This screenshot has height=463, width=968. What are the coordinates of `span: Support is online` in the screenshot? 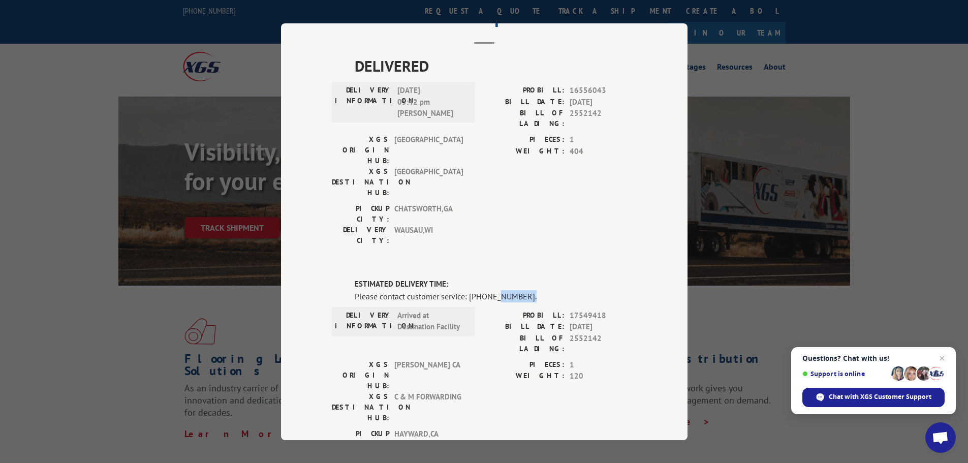 It's located at (845, 374).